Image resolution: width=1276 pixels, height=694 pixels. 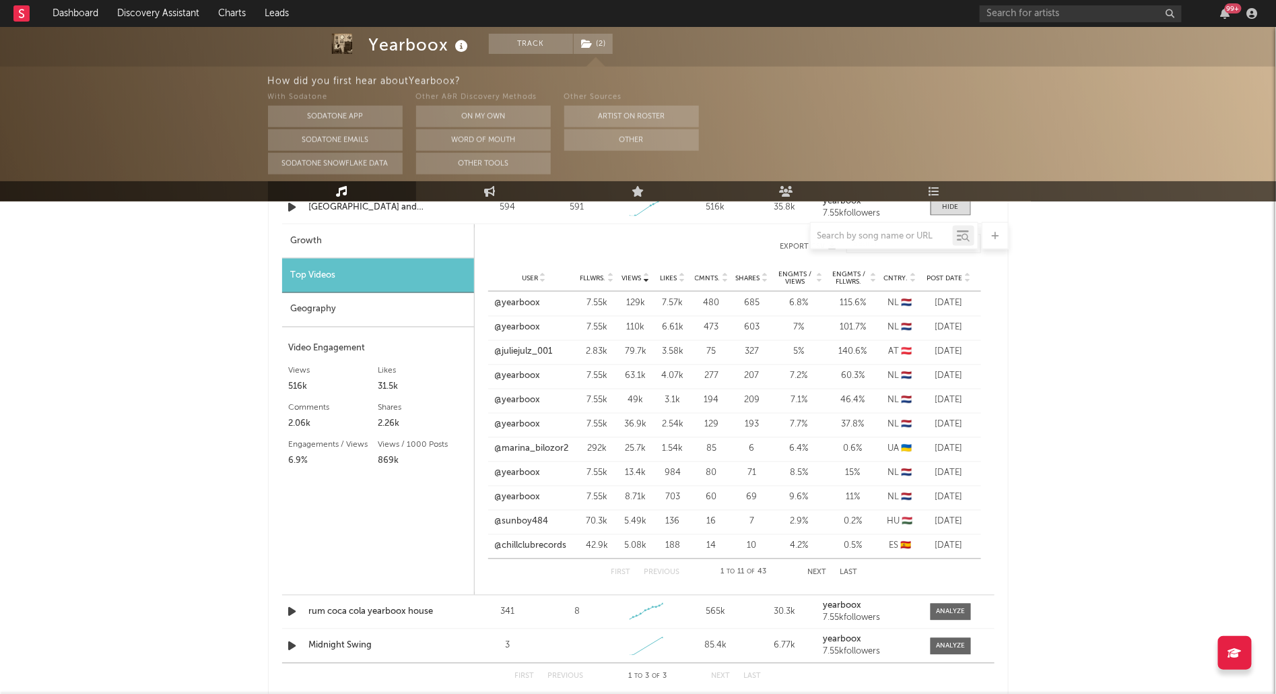 What do you see at coordinates (597, 522) in the screenshot?
I see `div: 70.3k` at bounding box center [597, 522].